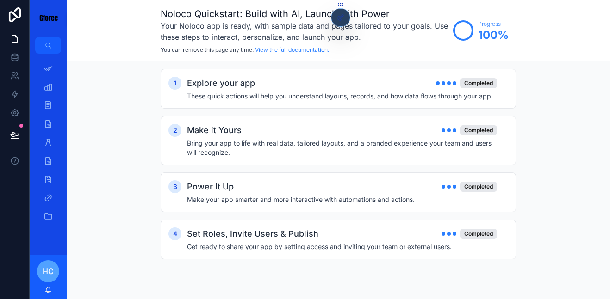  I want to click on div: 4, so click(175, 234).